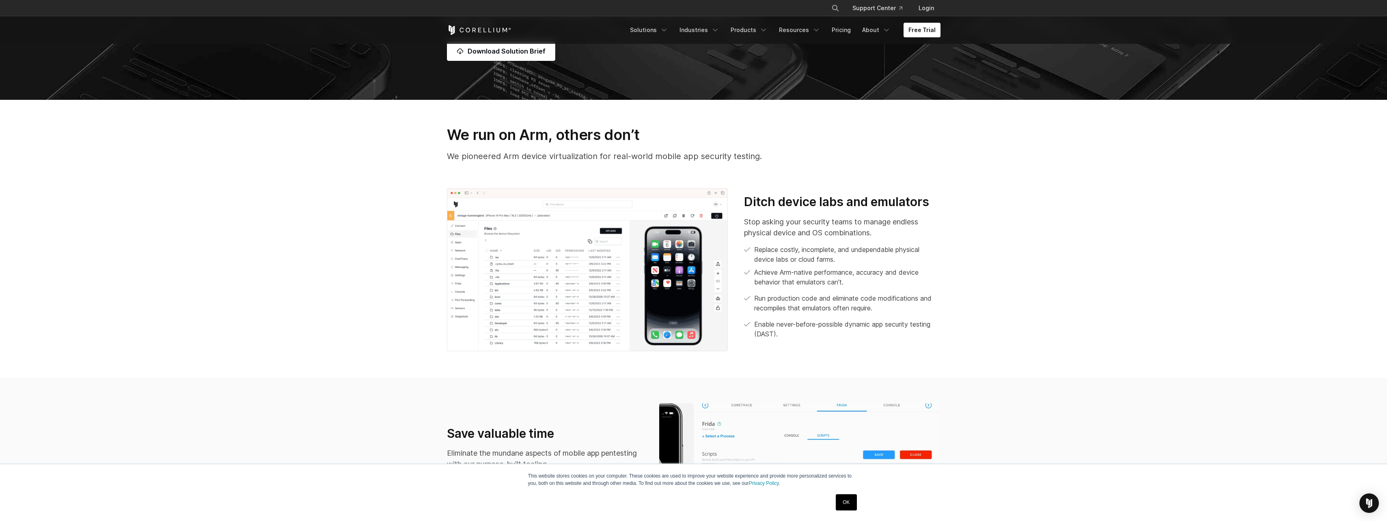 The image size is (1387, 521). I want to click on a: Solutions, so click(649, 30).